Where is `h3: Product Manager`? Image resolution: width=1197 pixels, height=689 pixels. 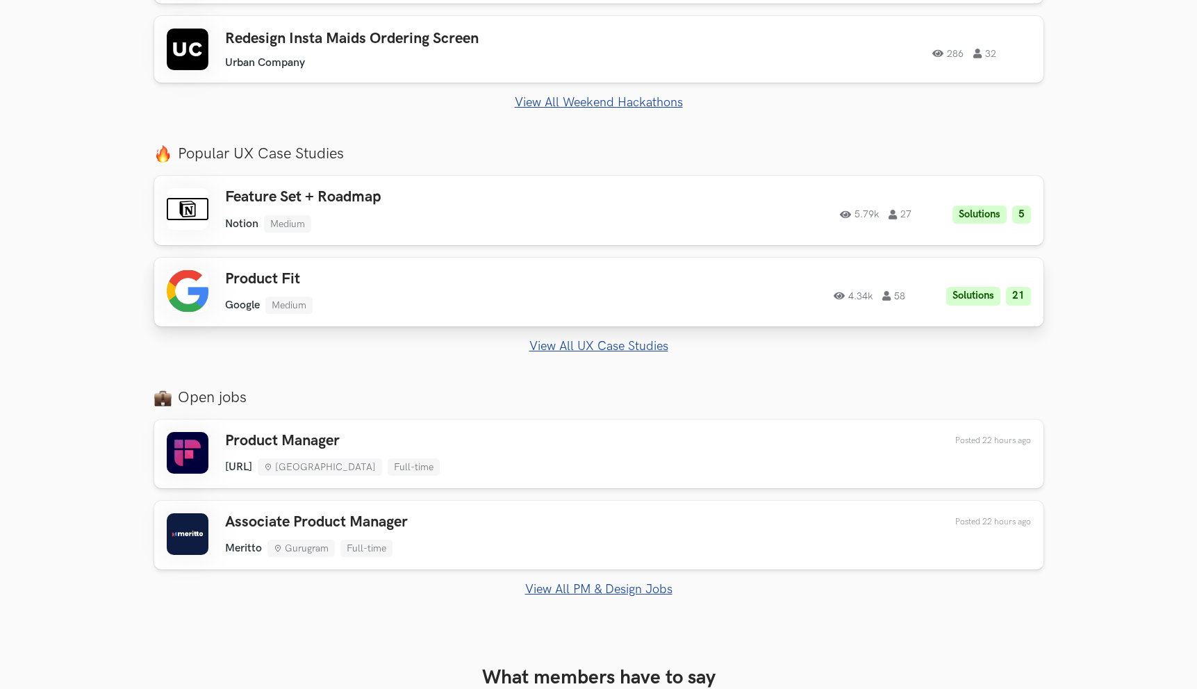
h3: Product Manager is located at coordinates (332, 441).